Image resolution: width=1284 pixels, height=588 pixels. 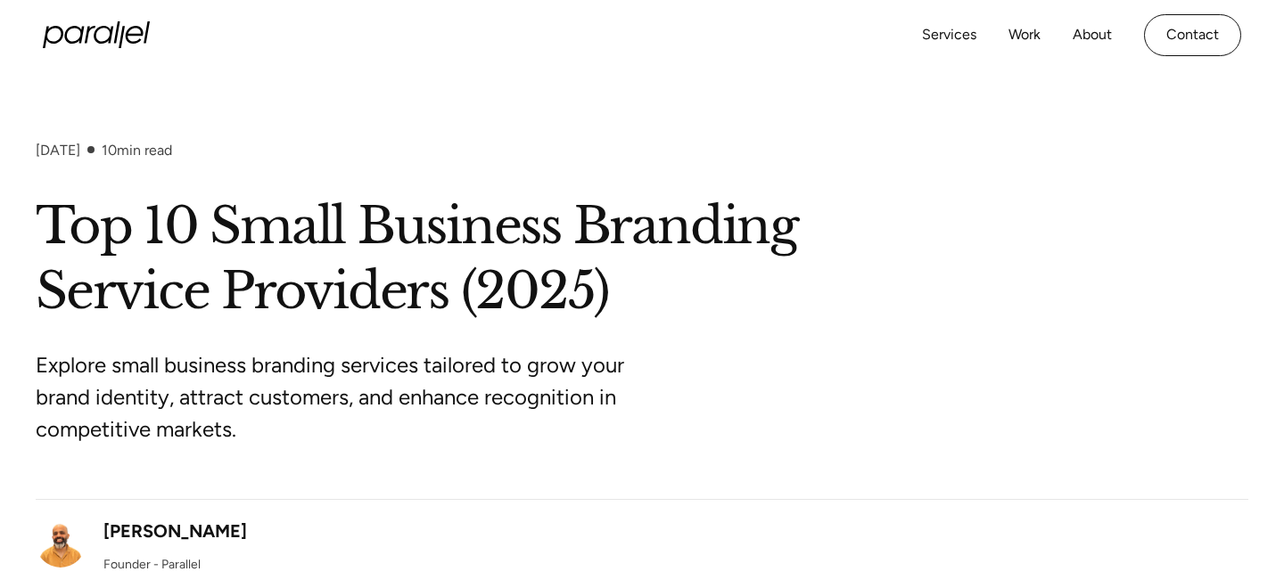 What do you see at coordinates (948, 35) in the screenshot?
I see `a: Services` at bounding box center [948, 35].